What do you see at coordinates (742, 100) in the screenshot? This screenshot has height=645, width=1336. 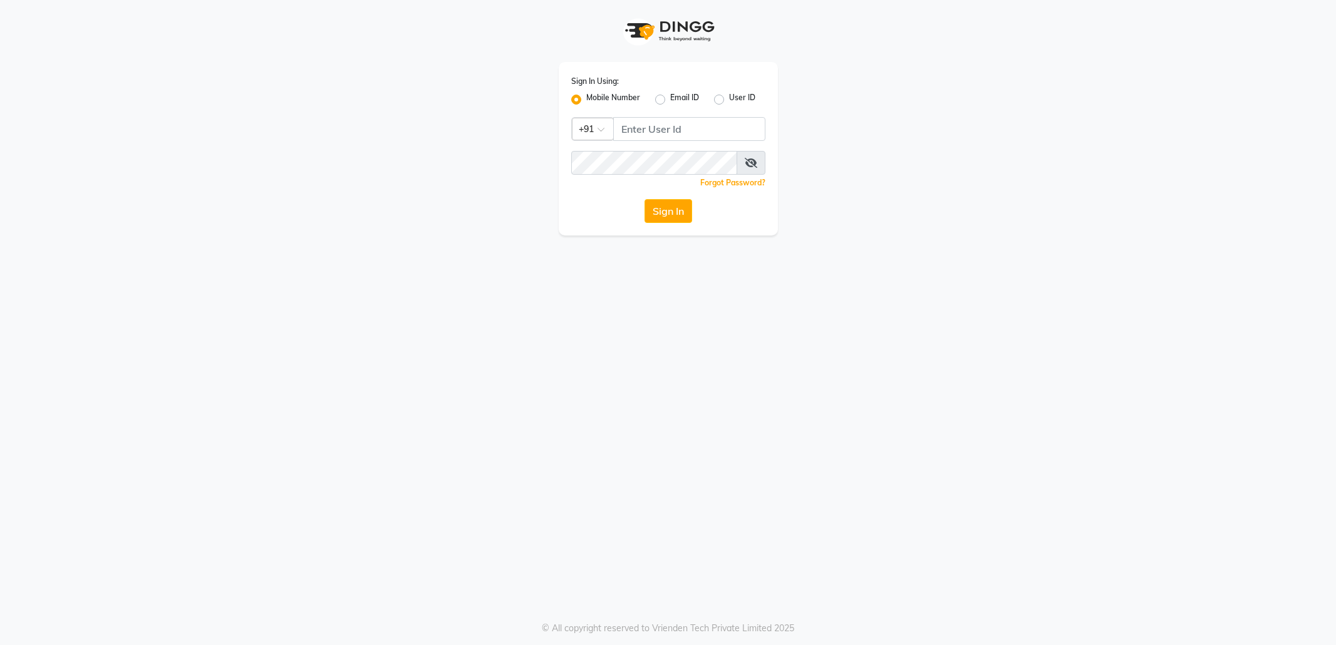 I see `label: User ID` at bounding box center [742, 100].